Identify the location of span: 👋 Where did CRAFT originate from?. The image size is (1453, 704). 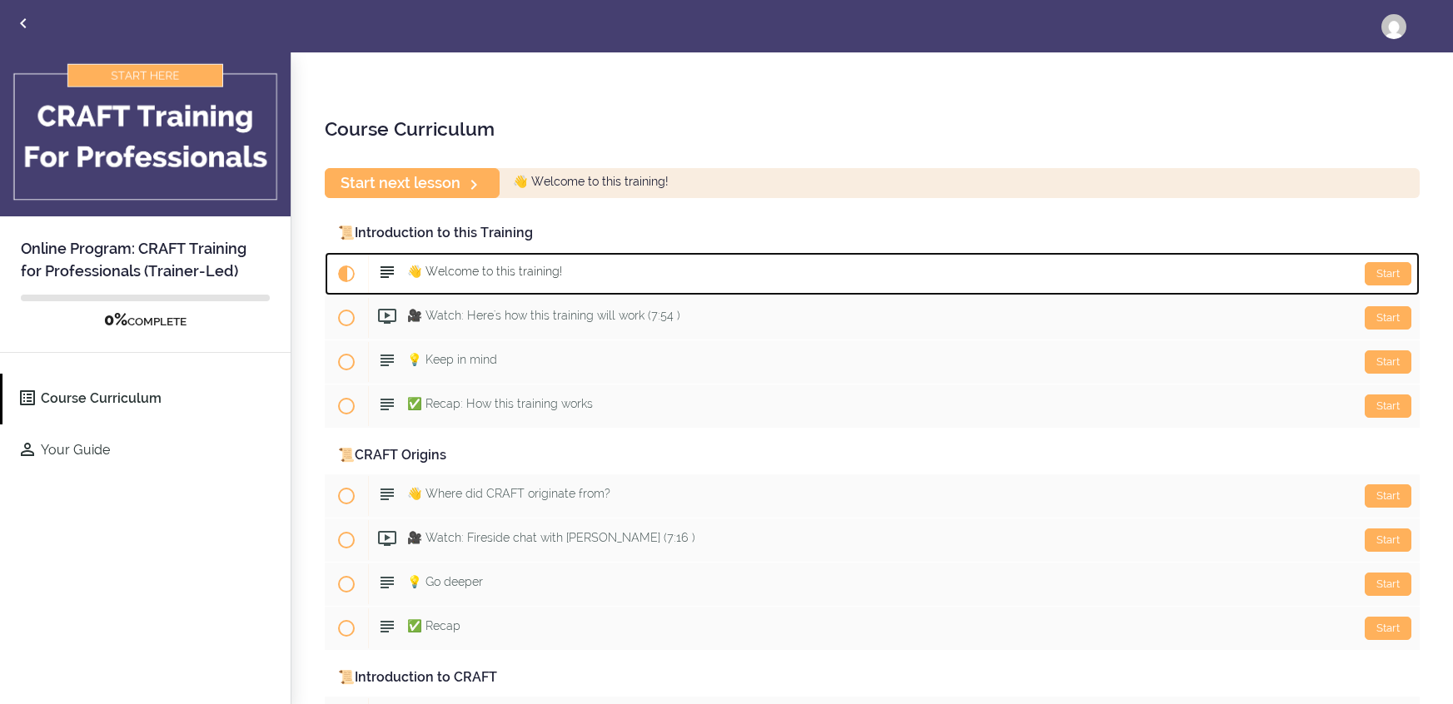
(509, 494).